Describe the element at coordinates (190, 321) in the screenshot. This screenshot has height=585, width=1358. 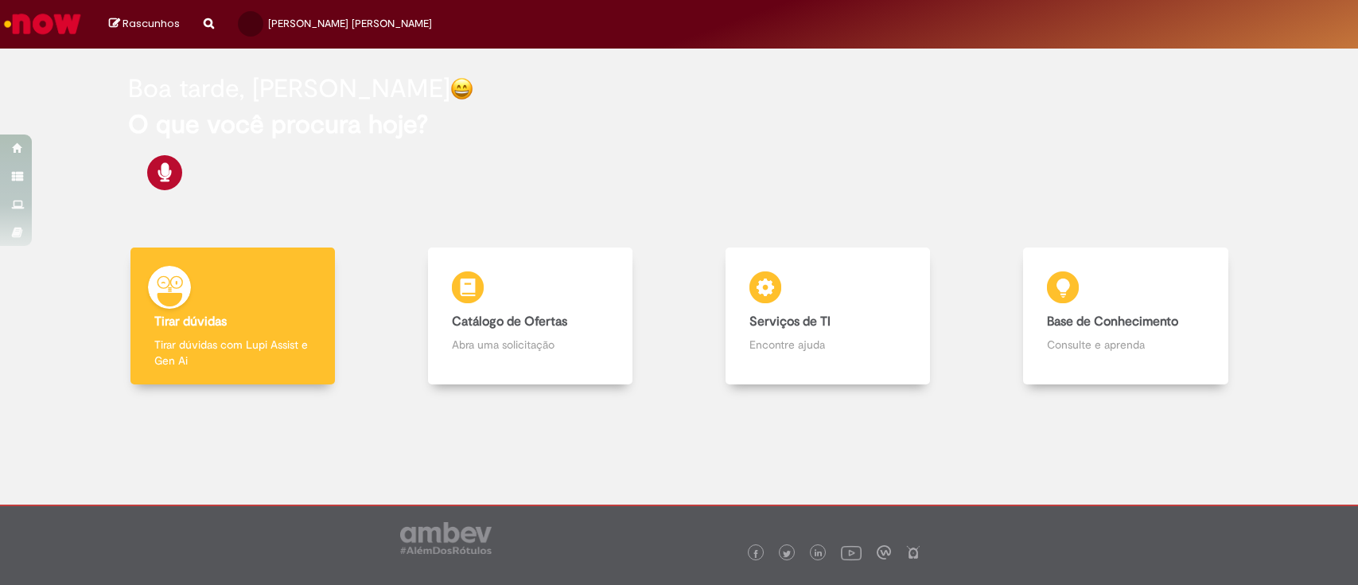
I see `b: Tirar dúvidas` at that location.